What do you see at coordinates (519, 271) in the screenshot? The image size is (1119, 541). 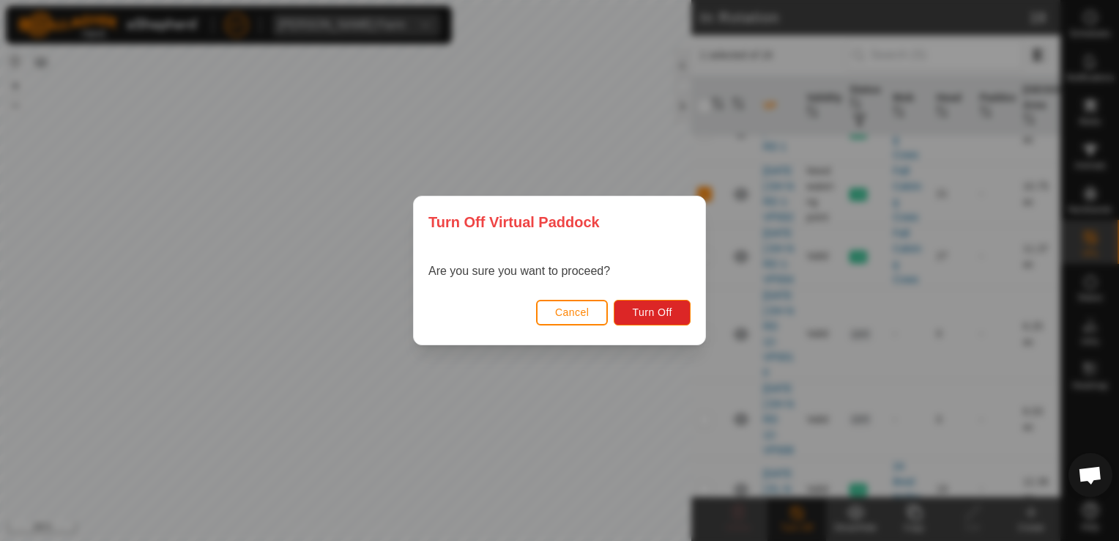 I see `p: Are you sure you want to proceed?` at bounding box center [519, 271].